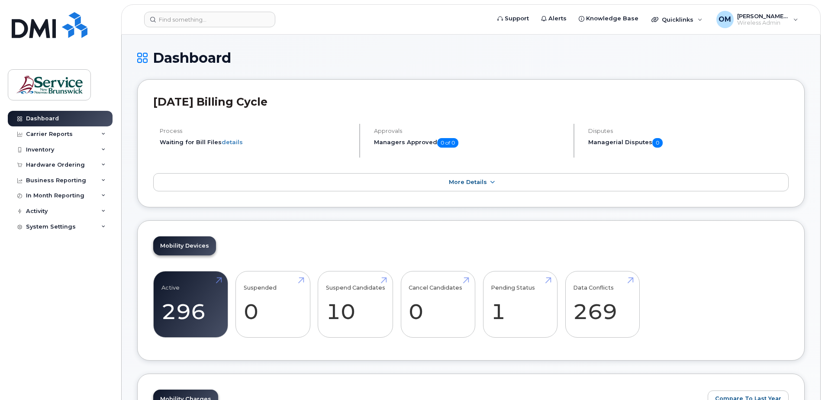 The image size is (825, 400). What do you see at coordinates (470, 131) in the screenshot?
I see `h4: Approvals` at bounding box center [470, 131].